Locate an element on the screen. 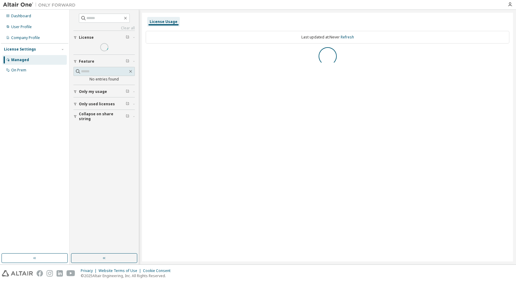  div: Dashboard is located at coordinates (21, 16).